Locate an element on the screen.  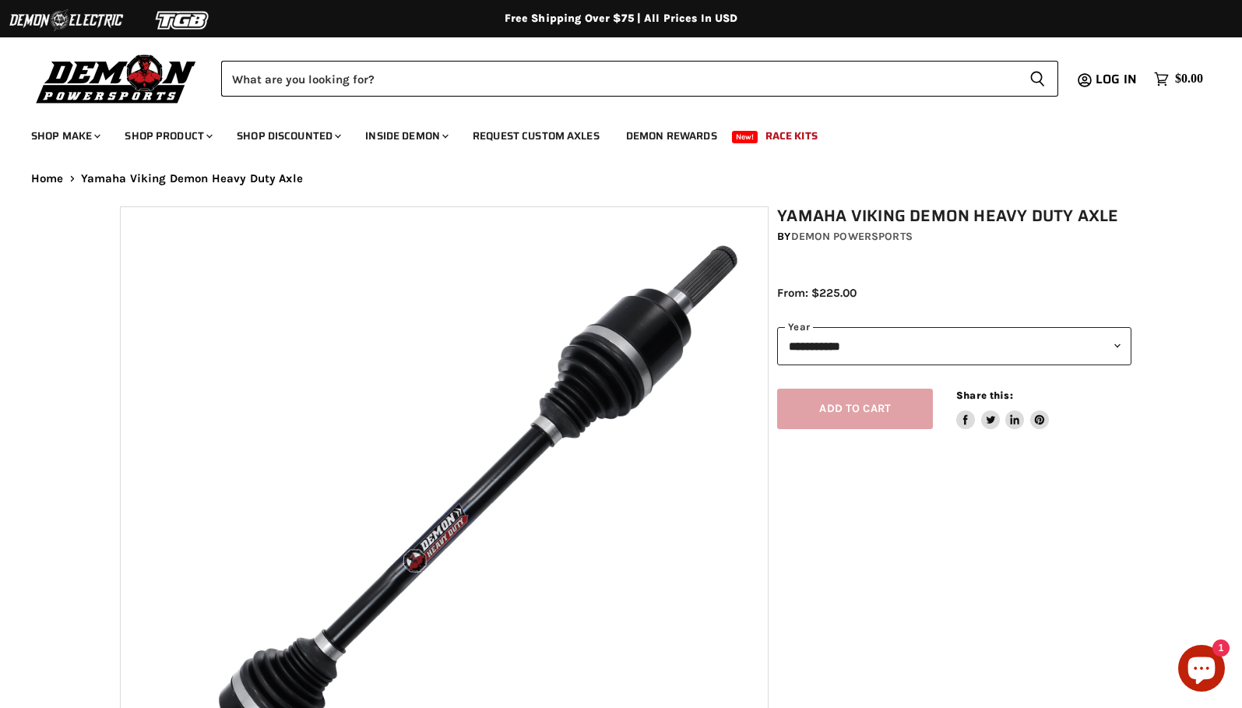
input: Search is located at coordinates (619, 79).